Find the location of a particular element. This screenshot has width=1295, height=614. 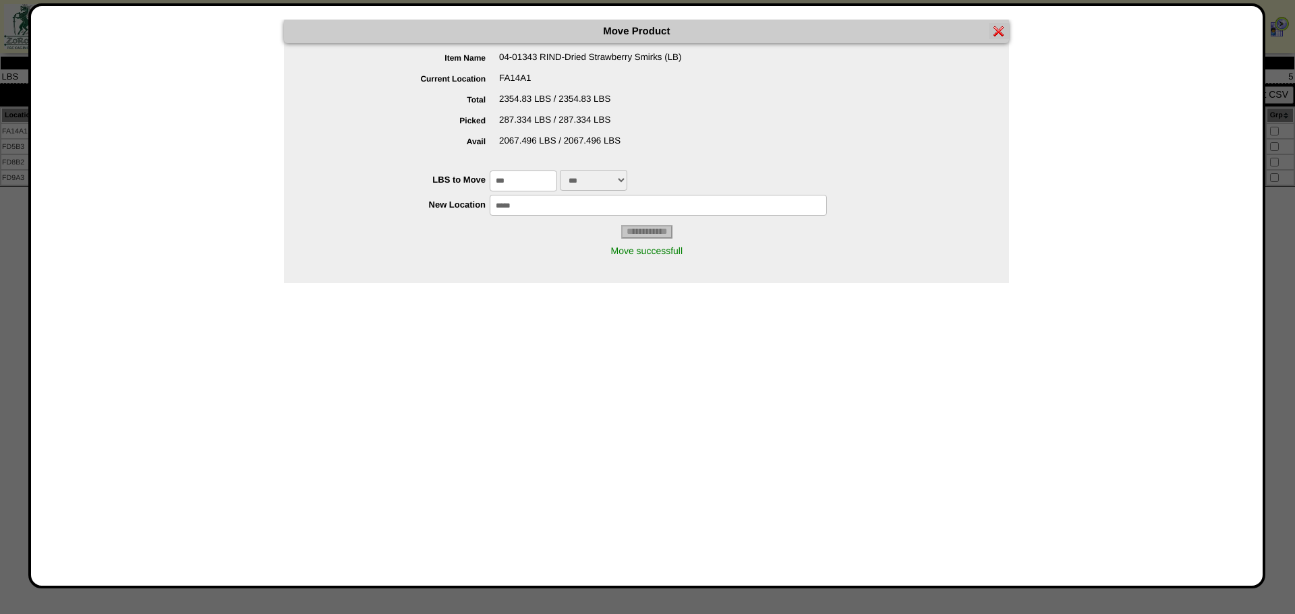

label: Total is located at coordinates (405, 100).